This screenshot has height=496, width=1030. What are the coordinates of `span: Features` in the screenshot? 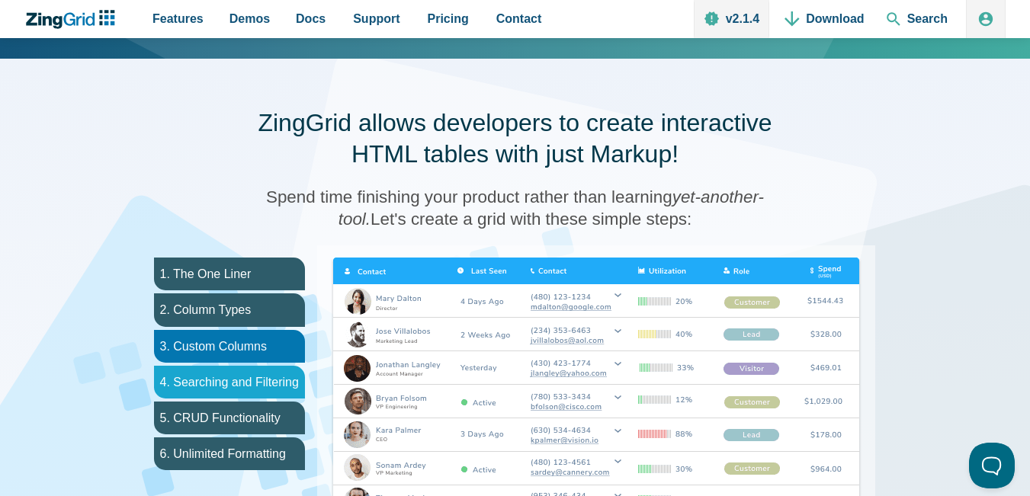 It's located at (178, 18).